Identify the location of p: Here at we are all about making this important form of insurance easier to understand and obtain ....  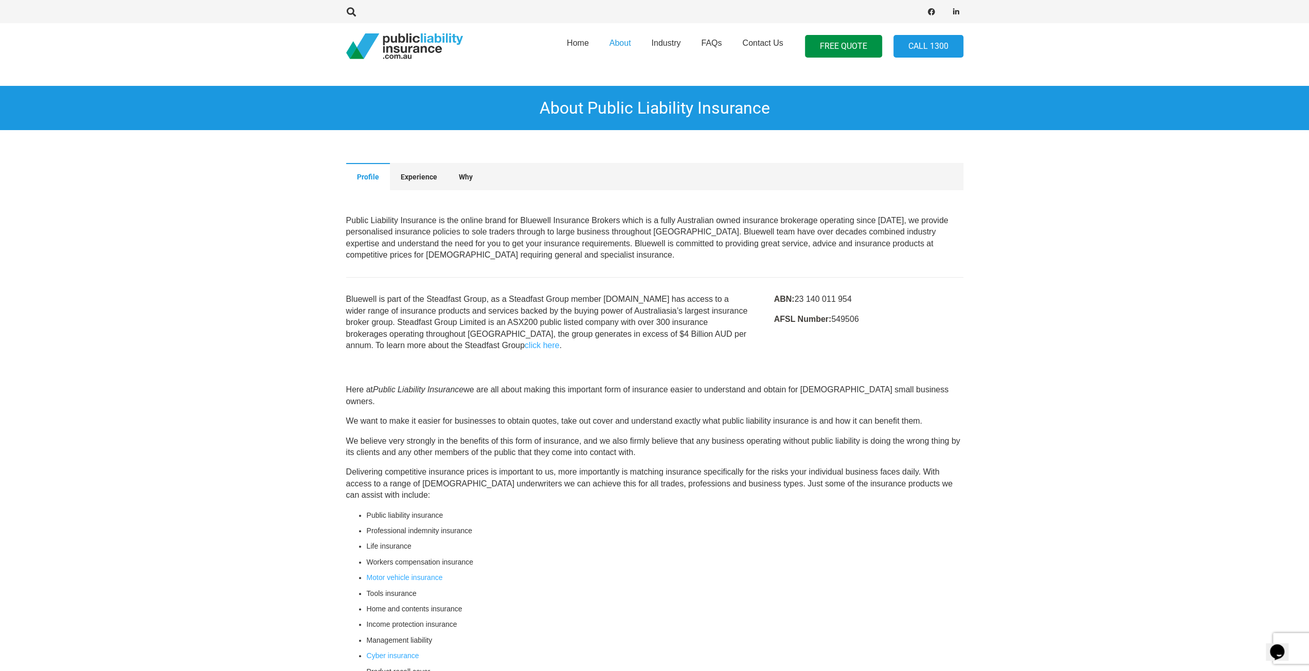
(655, 396).